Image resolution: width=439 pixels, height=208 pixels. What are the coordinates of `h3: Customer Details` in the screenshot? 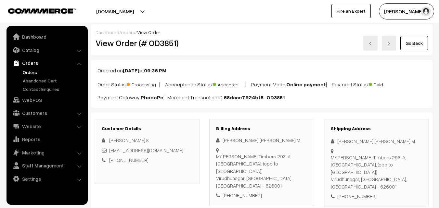 It's located at (147, 129).